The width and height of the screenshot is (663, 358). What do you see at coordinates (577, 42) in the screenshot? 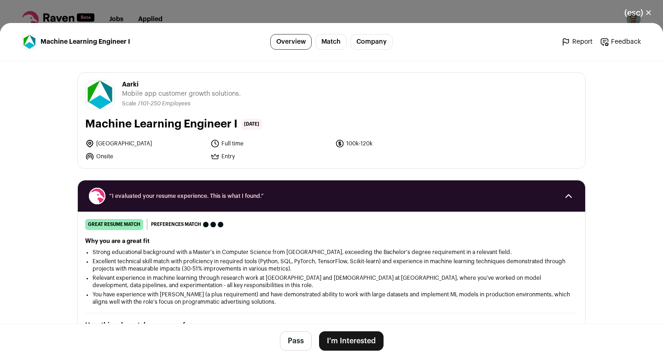
I see `a: Report` at bounding box center [577, 42].